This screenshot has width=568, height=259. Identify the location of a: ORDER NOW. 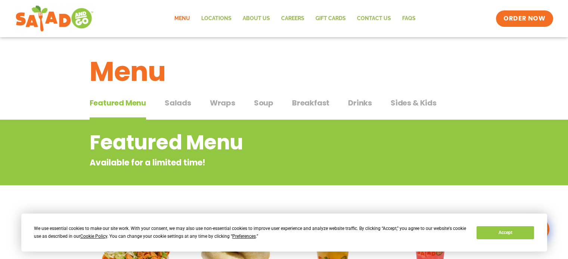
(524, 19).